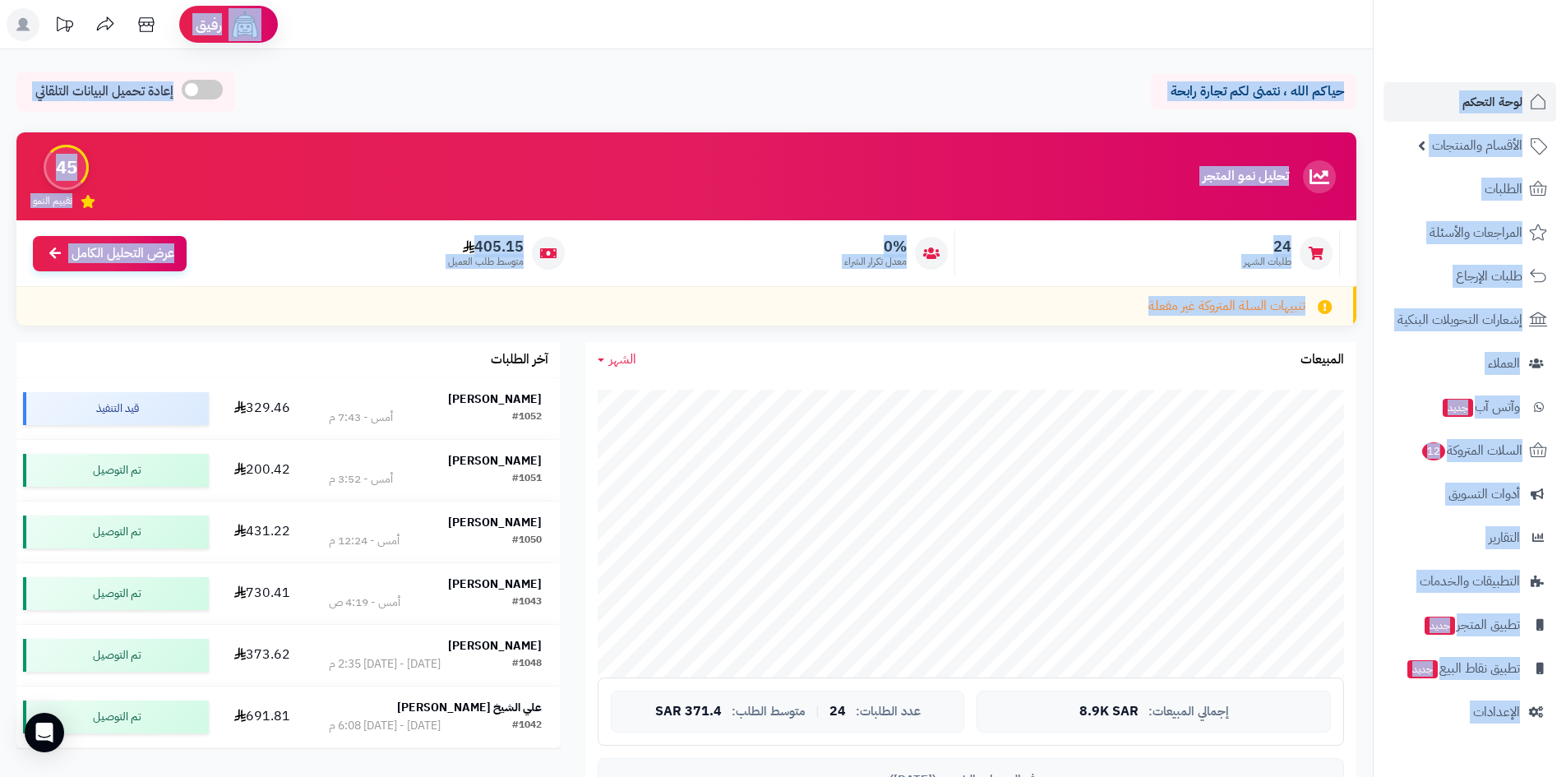 This screenshot has height=777, width=1566. Describe the element at coordinates (1268, 261) in the screenshot. I see `span: طلبات الشهر` at that location.